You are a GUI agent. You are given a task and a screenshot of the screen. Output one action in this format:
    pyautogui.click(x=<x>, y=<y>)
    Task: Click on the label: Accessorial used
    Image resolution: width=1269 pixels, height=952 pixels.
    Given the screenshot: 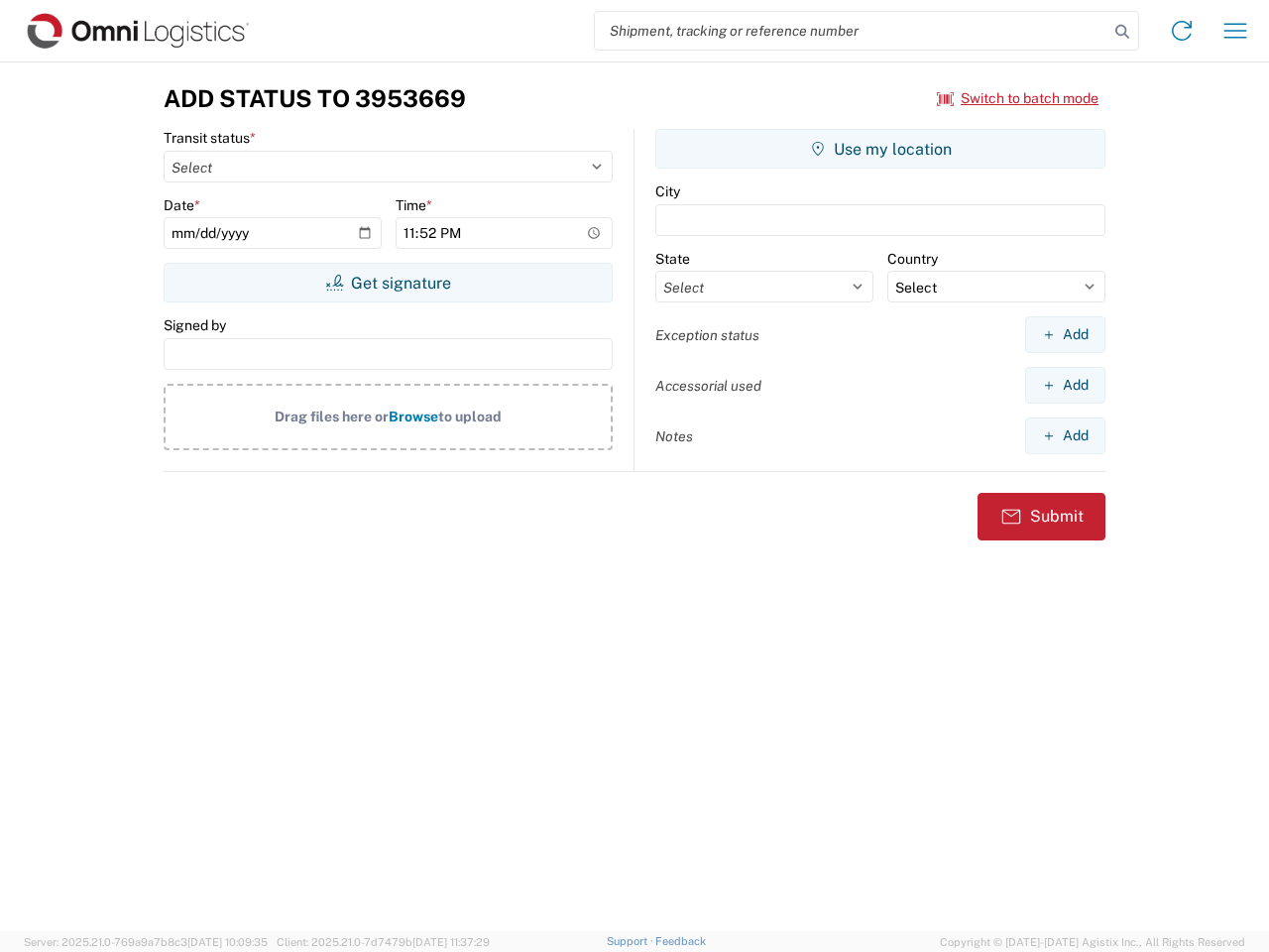 What is the action you would take?
    pyautogui.click(x=708, y=385)
    